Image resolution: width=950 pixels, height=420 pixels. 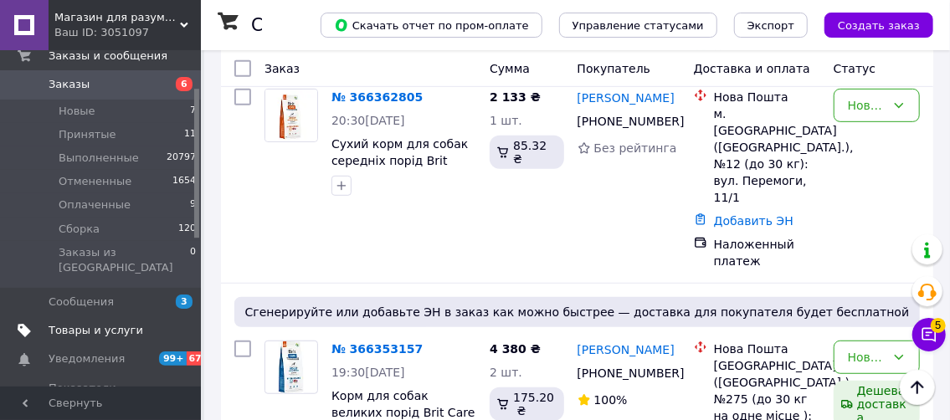 What do you see at coordinates (95, 331) in the screenshot?
I see `span: Товары и услуги` at bounding box center [95, 331].